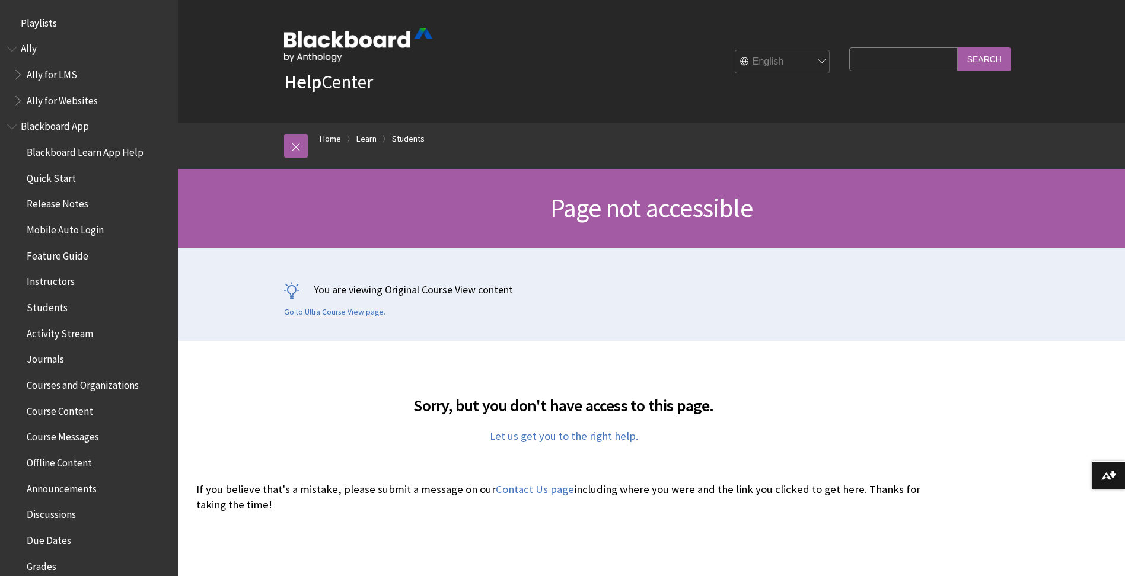 Image resolution: width=1125 pixels, height=576 pixels. I want to click on span: Ally for LMS, so click(52, 72).